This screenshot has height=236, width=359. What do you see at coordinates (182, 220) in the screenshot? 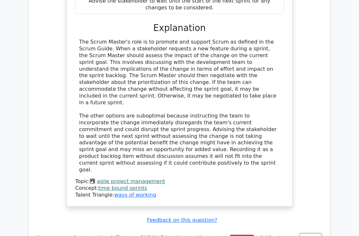
I see `a: Feedback on this question?` at bounding box center [182, 220].